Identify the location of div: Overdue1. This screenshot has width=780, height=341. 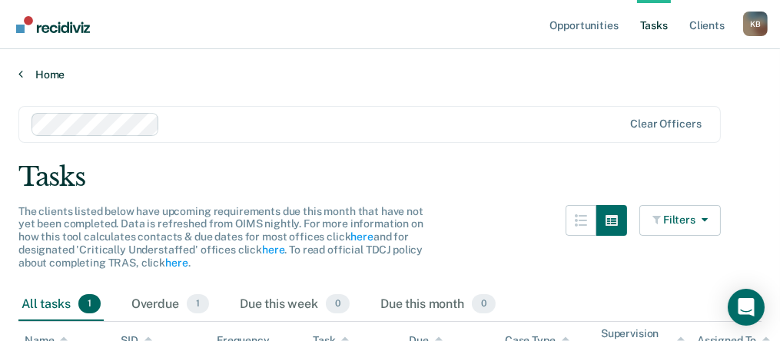
(170, 305).